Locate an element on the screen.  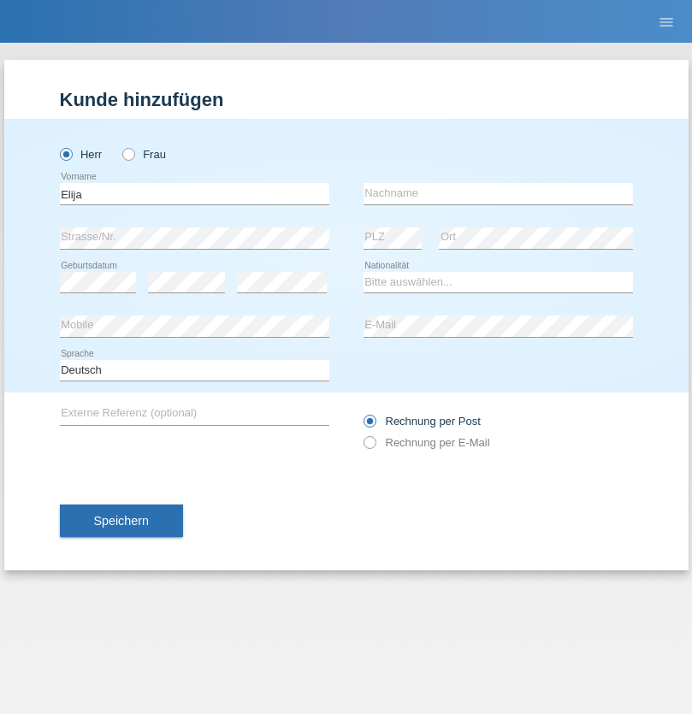
a: menu is located at coordinates (666, 21).